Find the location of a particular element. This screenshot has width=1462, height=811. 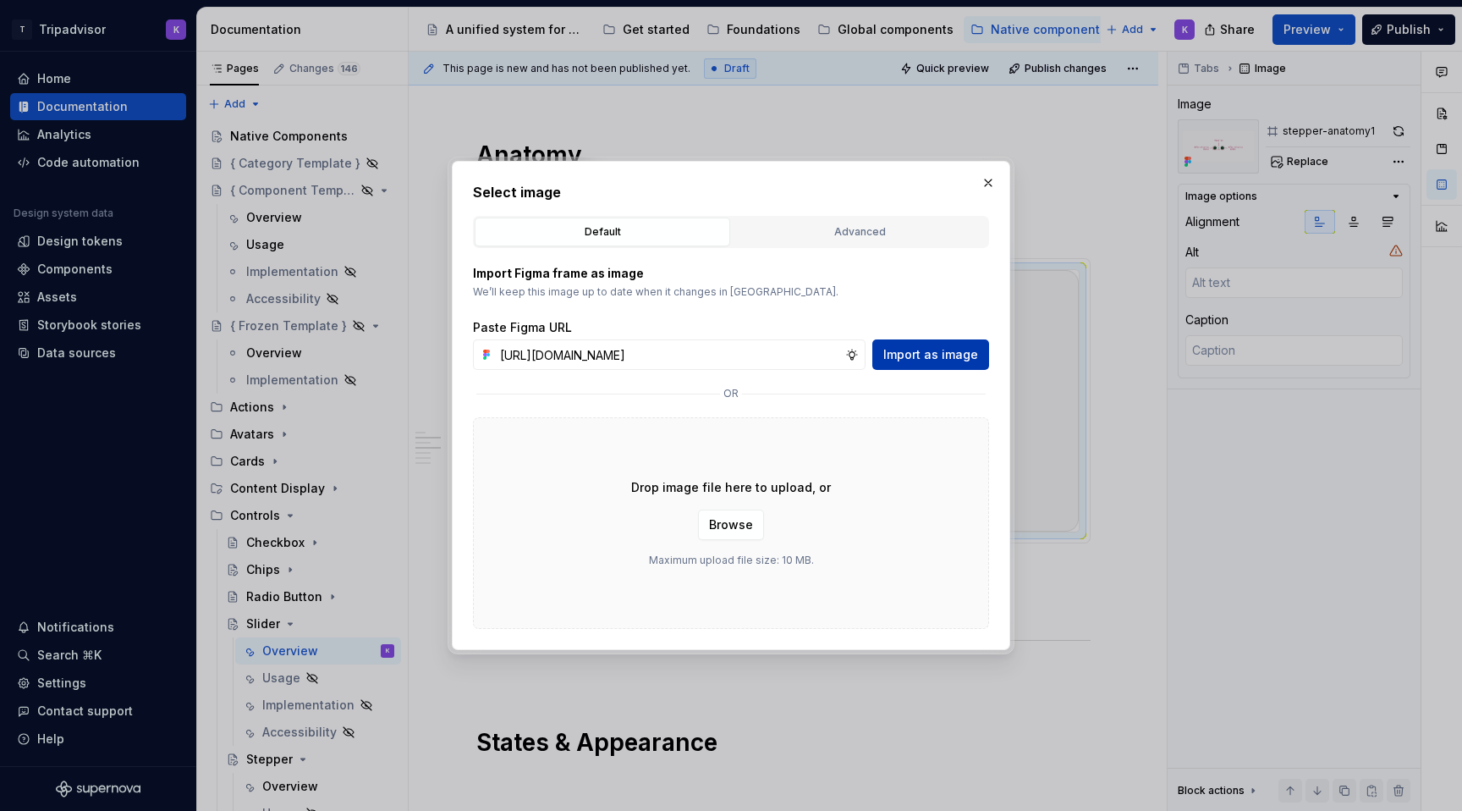

h2: Select image is located at coordinates (731, 192).